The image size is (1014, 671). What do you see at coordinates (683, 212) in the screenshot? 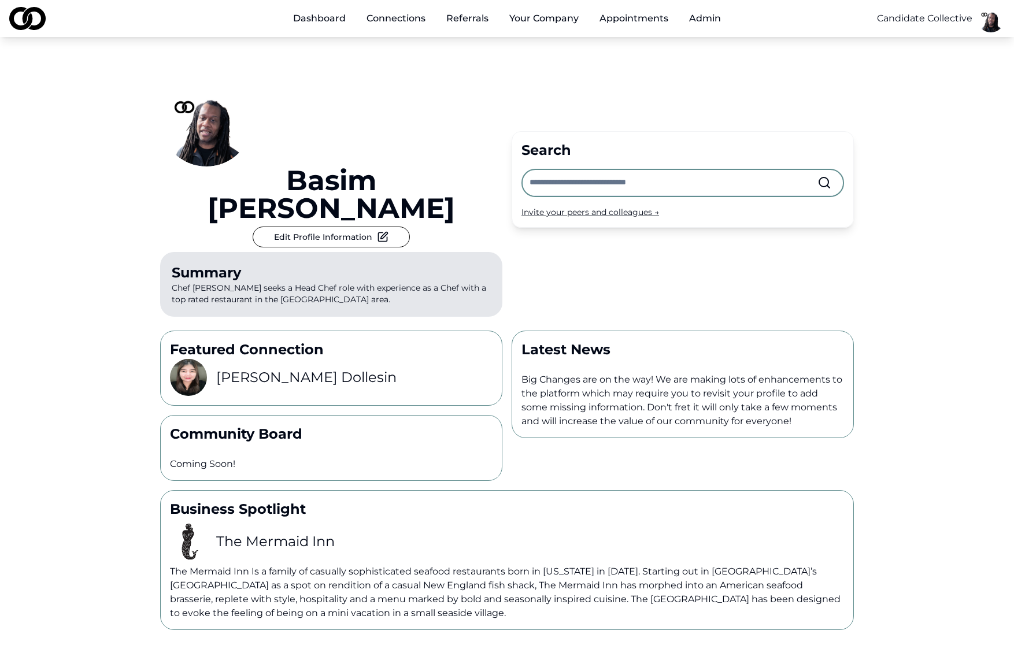
I see `div: Invite your peers and colleagues →` at bounding box center [683, 212].